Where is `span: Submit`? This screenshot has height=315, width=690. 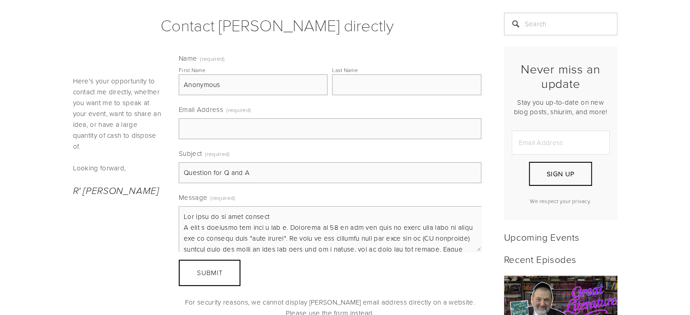 span: Submit is located at coordinates (209, 272).